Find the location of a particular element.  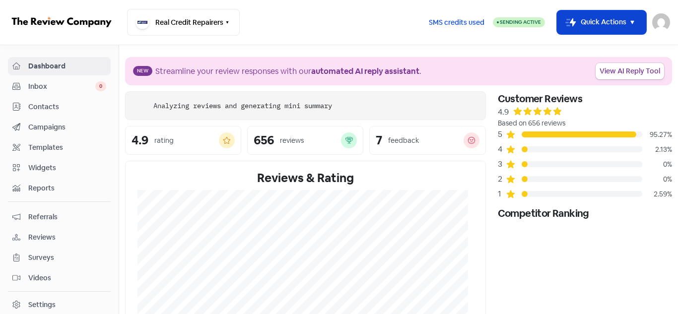

a: Contacts is located at coordinates (59, 107).